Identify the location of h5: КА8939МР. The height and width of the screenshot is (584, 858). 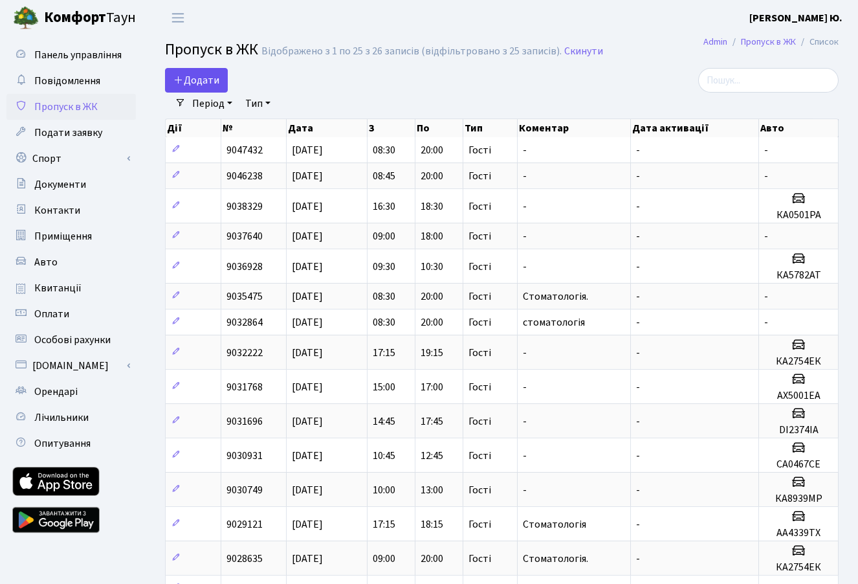
(799, 498).